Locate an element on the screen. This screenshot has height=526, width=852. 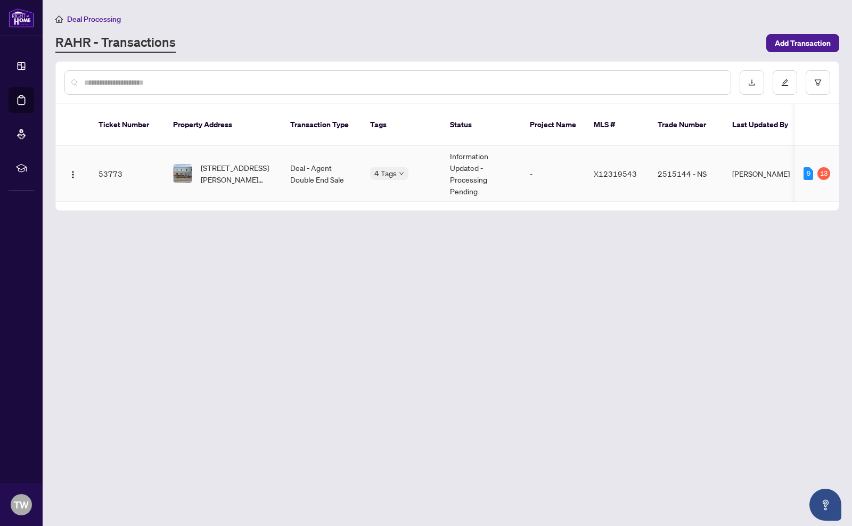
th: Property Address is located at coordinates (223, 125).